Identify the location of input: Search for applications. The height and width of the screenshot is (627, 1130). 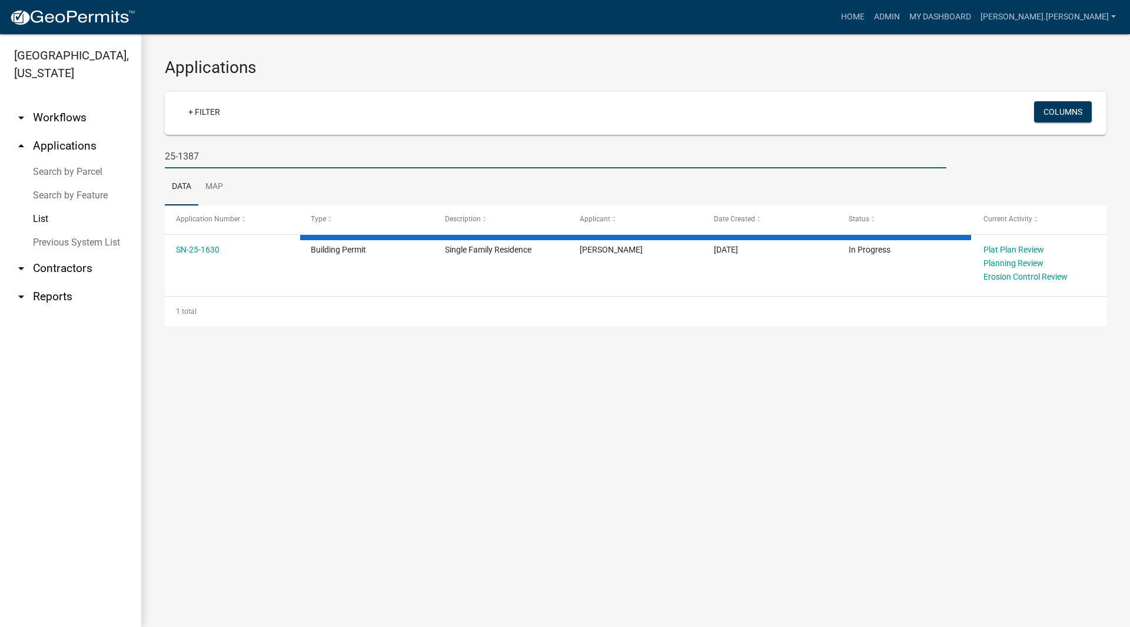
(556, 156).